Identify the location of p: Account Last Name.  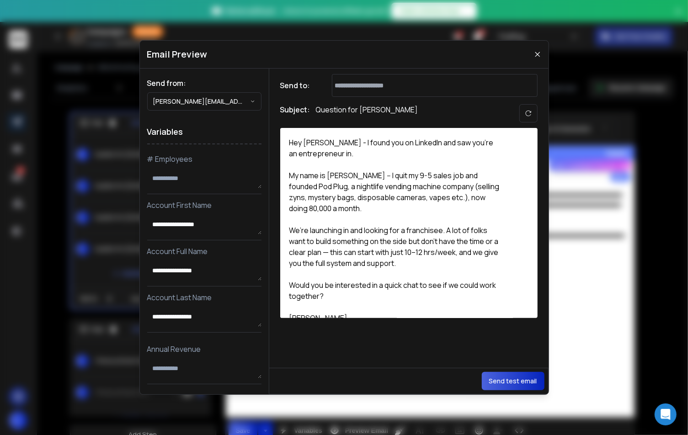
(204, 297).